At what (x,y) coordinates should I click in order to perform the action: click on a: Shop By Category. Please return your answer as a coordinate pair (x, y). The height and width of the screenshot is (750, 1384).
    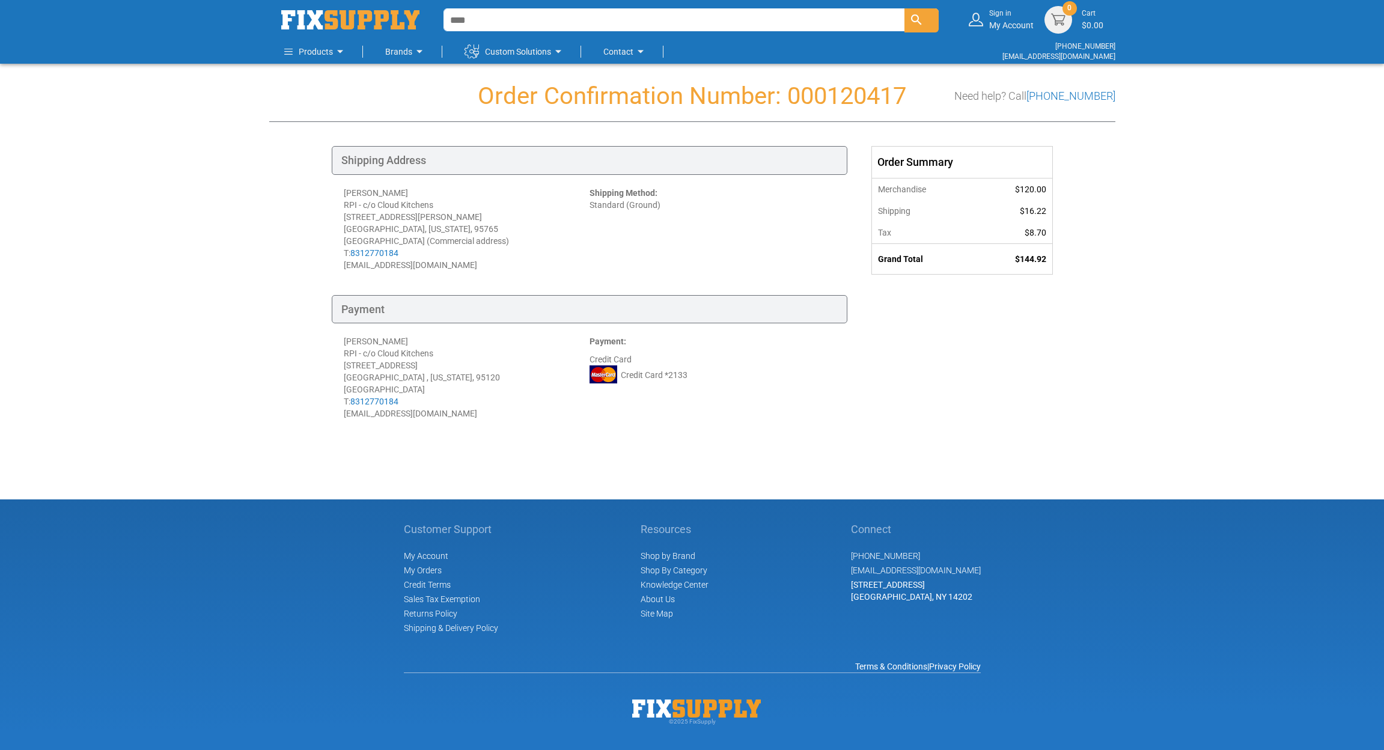
    Looking at the image, I should click on (674, 570).